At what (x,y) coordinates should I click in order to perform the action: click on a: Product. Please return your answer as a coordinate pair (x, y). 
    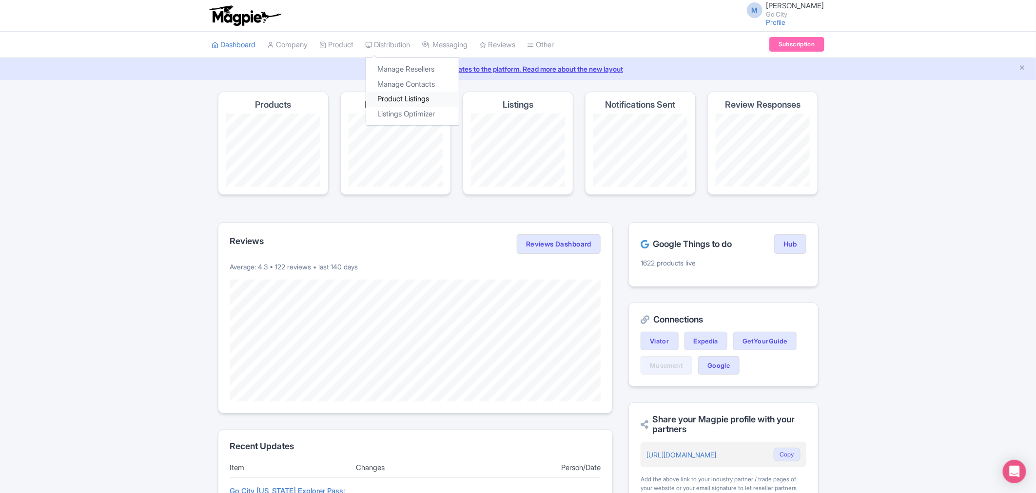
    Looking at the image, I should click on (337, 45).